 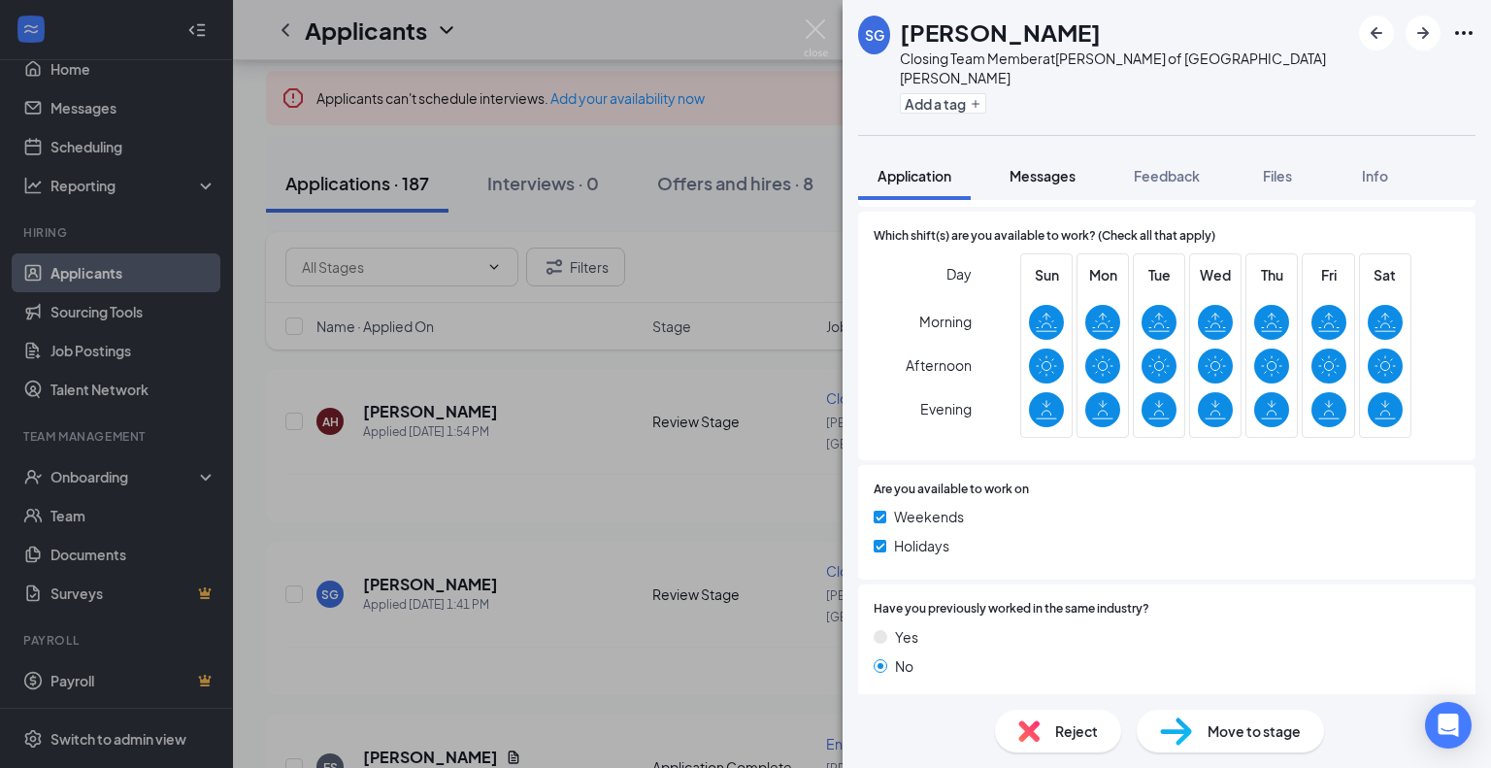 What do you see at coordinates (1044, 236) in the screenshot?
I see `span: Which shift(s) are you available to work? (Check all that apply)` at bounding box center [1044, 236].